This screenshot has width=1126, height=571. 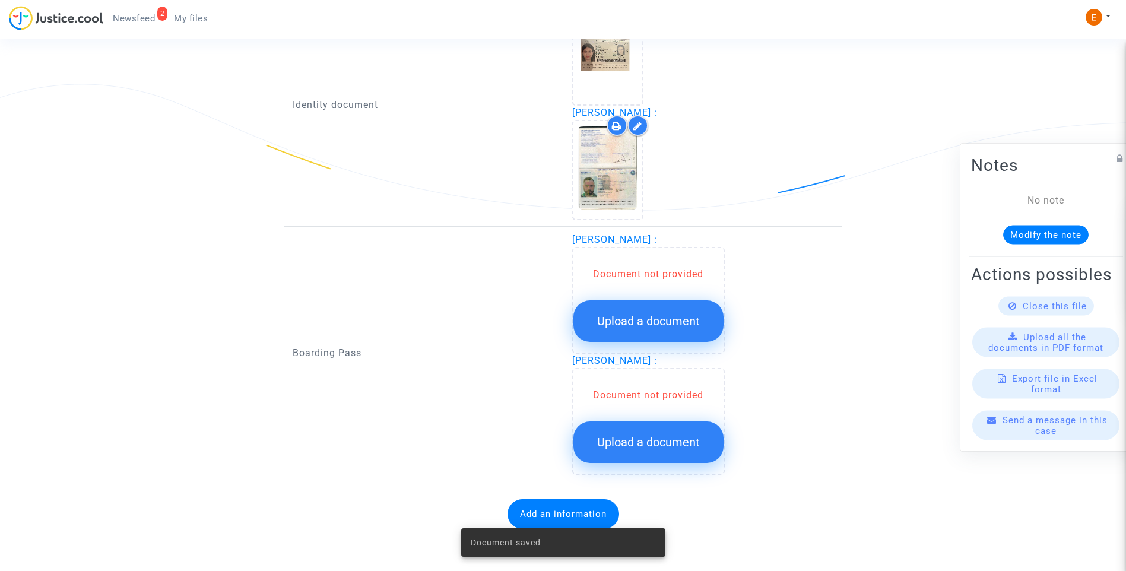 What do you see at coordinates (1055, 384) in the screenshot?
I see `span: Export file in Excel format` at bounding box center [1055, 384].